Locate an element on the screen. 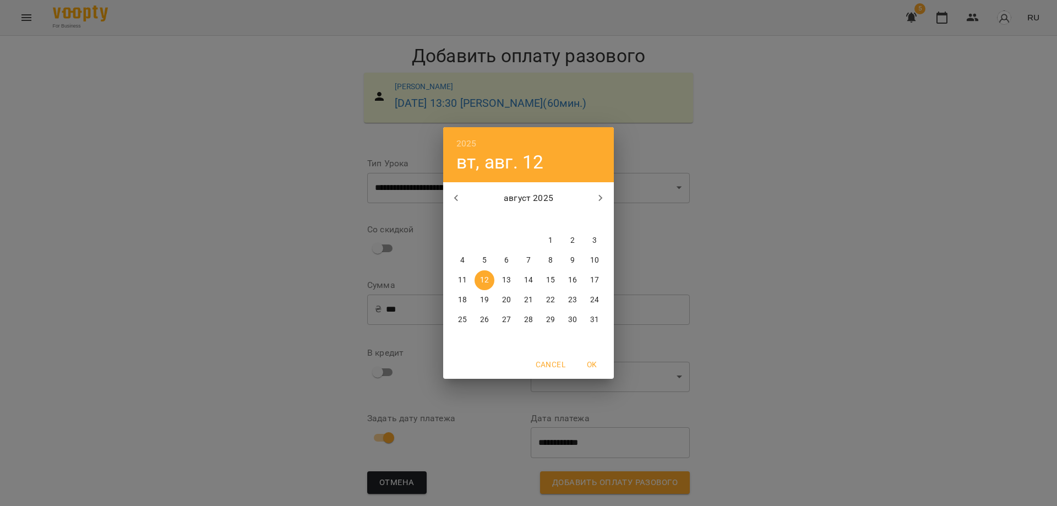  p: 31 is located at coordinates (595, 320).